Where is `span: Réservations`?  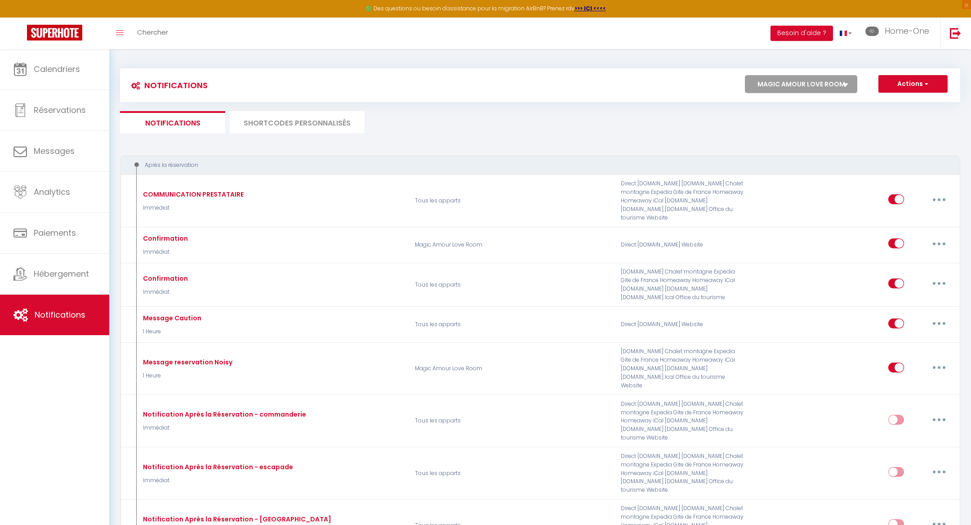 span: Réservations is located at coordinates (60, 110).